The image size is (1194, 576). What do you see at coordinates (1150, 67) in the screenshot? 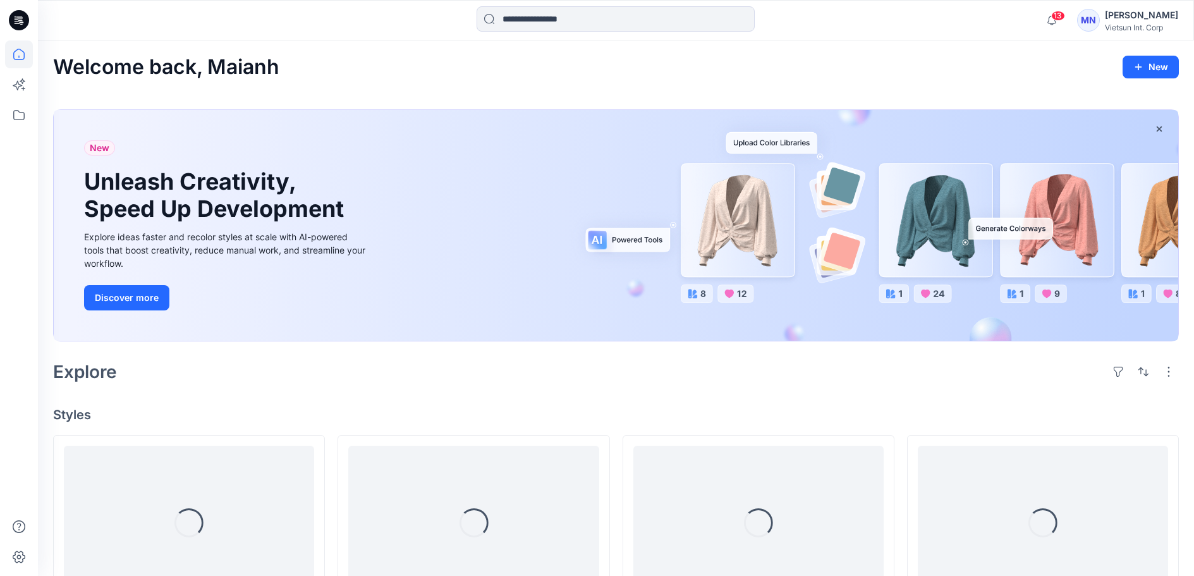
I see `button: New` at bounding box center [1150, 67].